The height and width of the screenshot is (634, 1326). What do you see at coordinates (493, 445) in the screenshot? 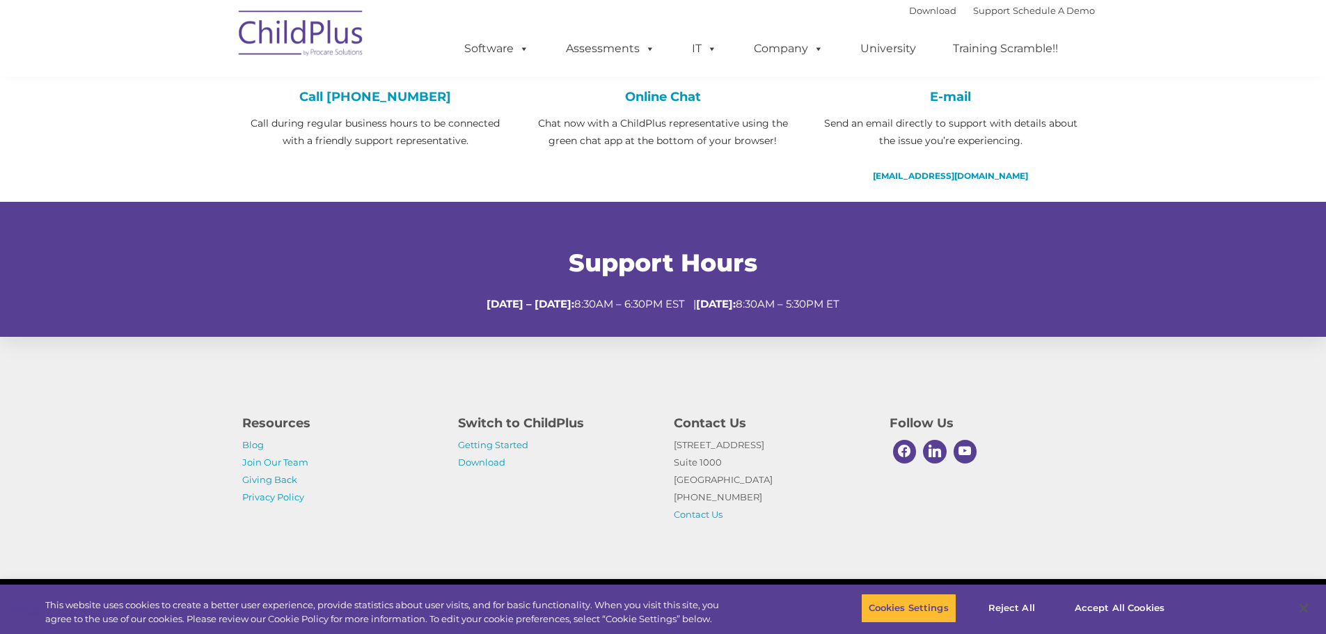
I see `a: Getting Started` at bounding box center [493, 445].